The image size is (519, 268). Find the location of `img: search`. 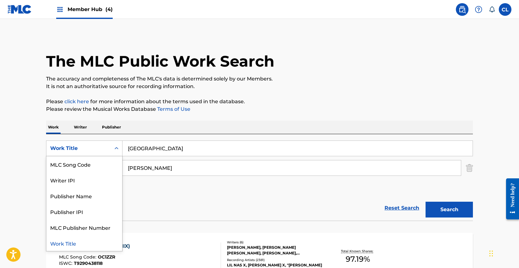

img: search is located at coordinates (462, 9).